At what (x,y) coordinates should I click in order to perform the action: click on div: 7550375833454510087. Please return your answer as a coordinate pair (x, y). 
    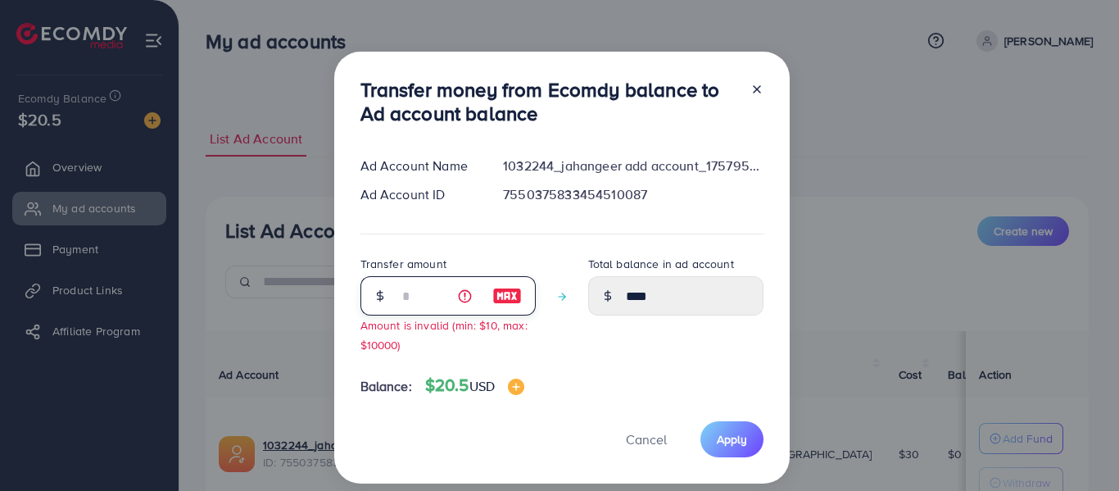
    Looking at the image, I should click on (632, 194).